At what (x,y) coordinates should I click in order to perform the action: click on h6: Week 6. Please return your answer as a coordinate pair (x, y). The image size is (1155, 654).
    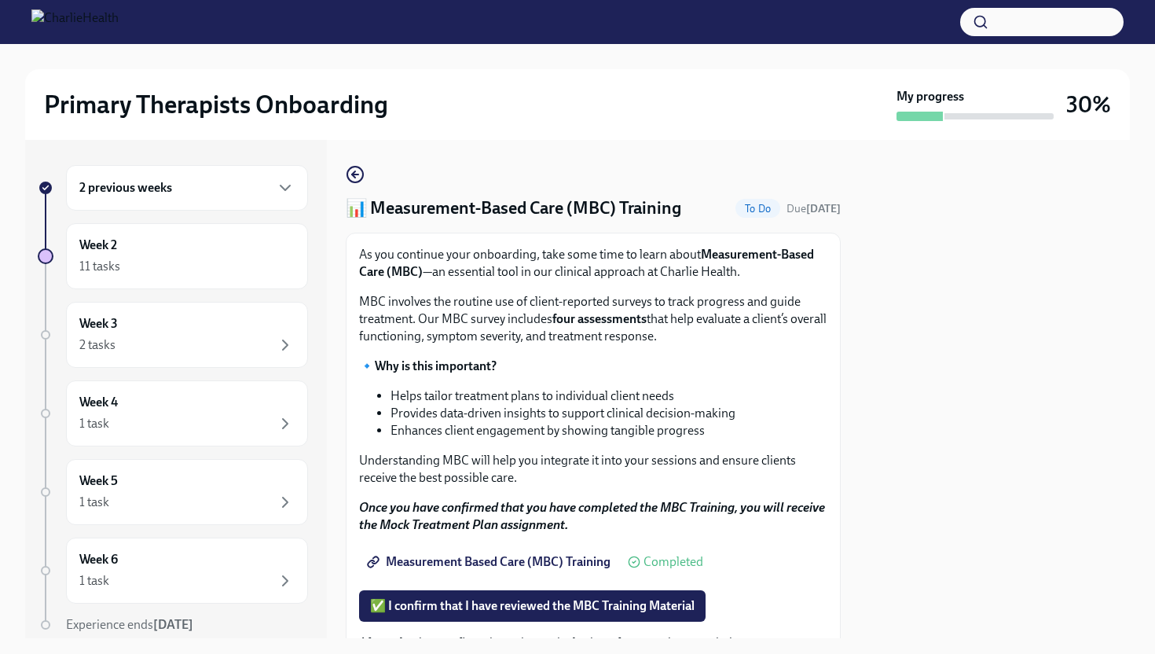
    Looking at the image, I should click on (98, 559).